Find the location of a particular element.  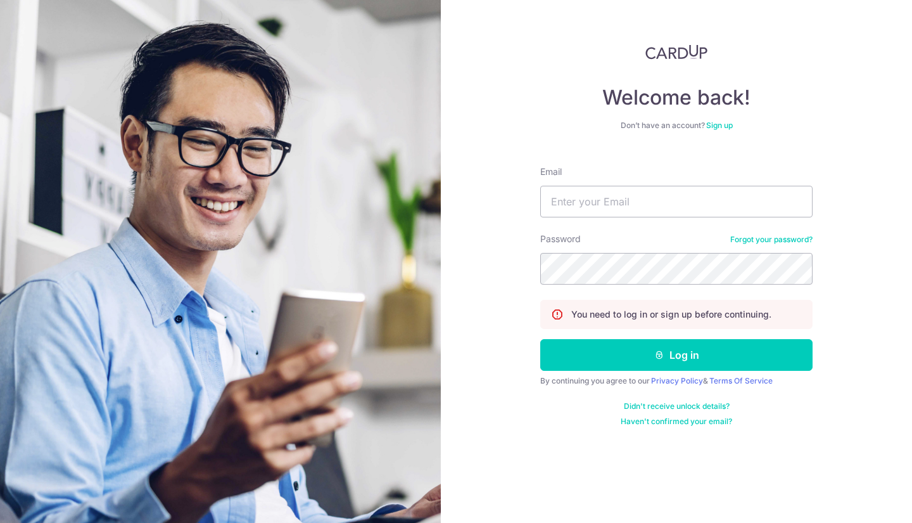

label: Email is located at coordinates (551, 172).